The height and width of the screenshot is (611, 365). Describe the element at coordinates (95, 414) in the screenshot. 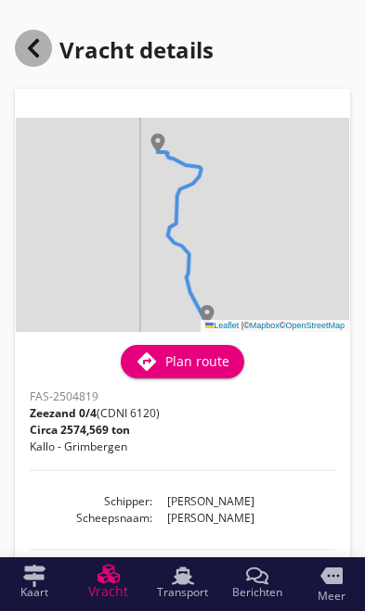

I see `p: (CDNI 6120)` at that location.